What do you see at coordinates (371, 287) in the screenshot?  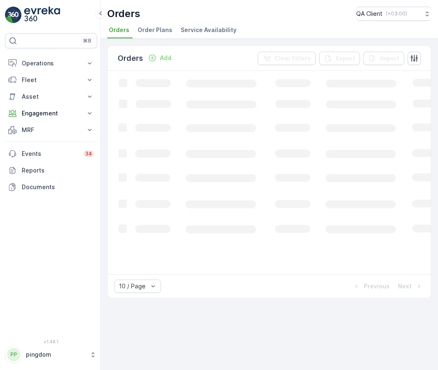 I see `button: Previous` at bounding box center [371, 287].